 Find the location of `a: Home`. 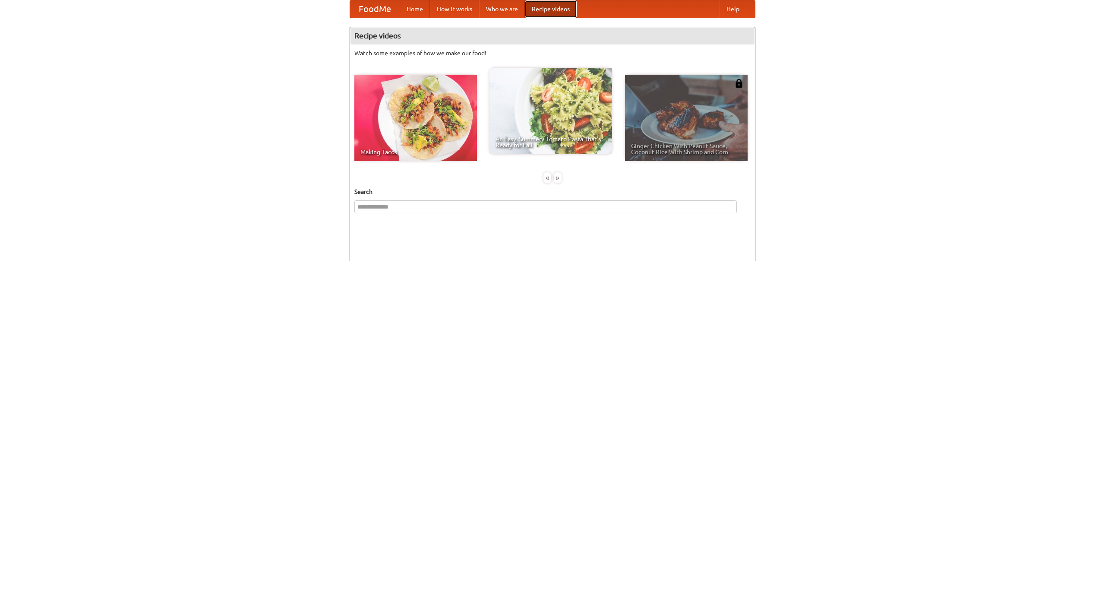

a: Home is located at coordinates (415, 9).